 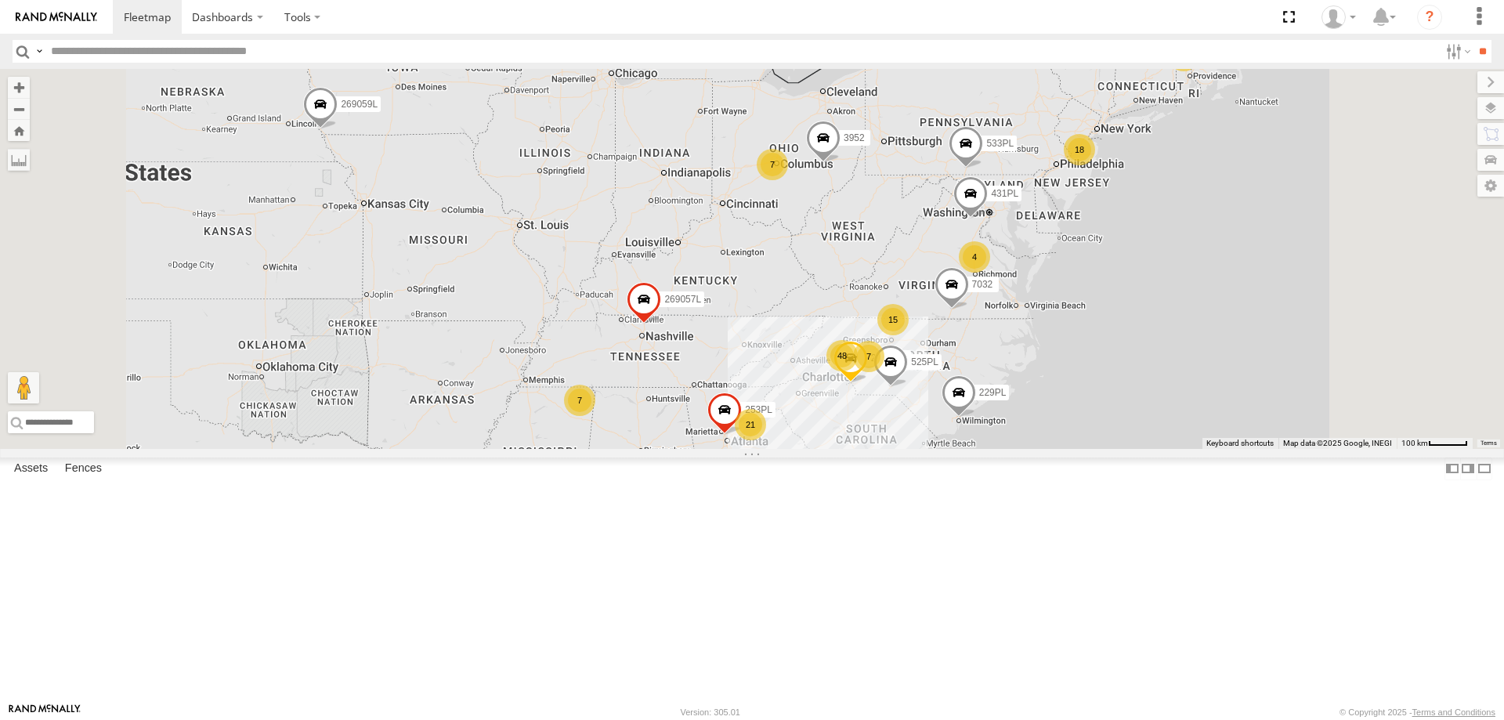 What do you see at coordinates (982, 284) in the screenshot?
I see `span: 7032` at bounding box center [982, 284].